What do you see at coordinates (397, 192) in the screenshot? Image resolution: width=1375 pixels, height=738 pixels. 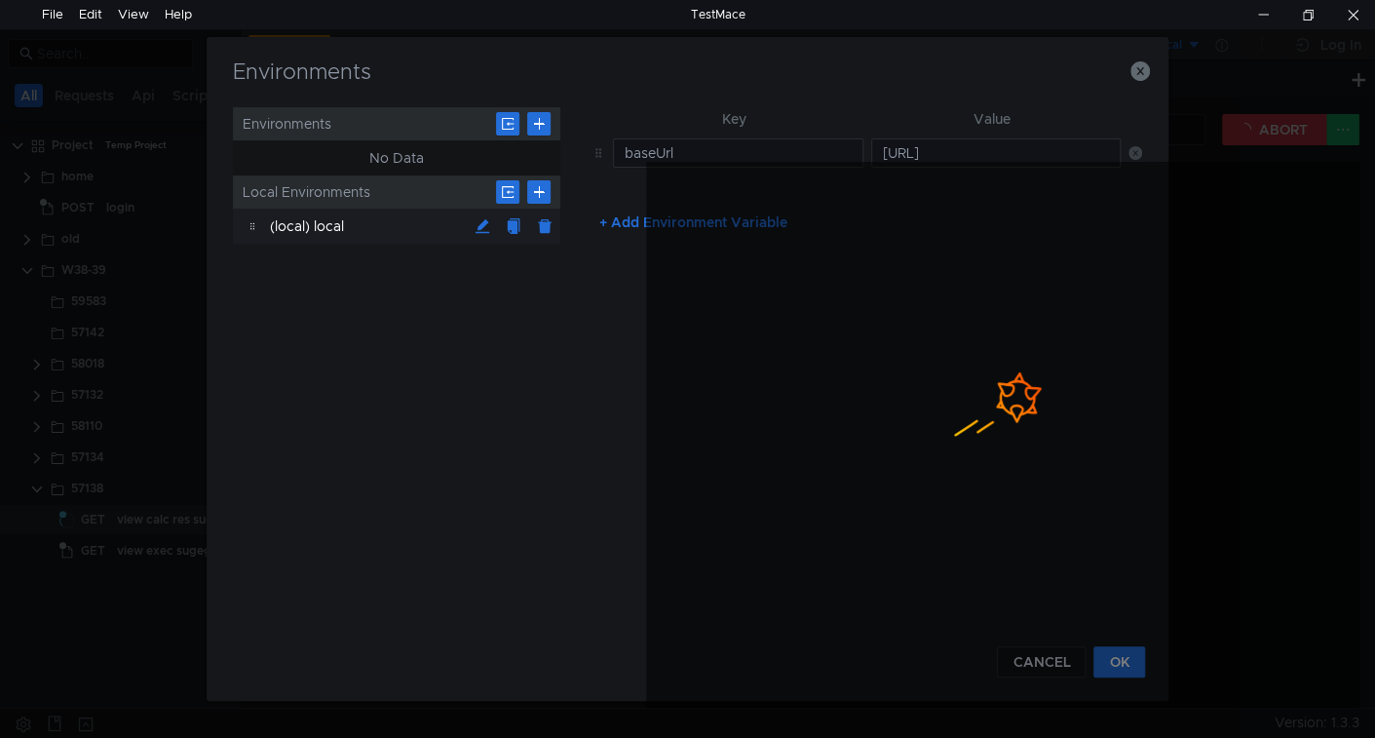 I see `div: Local Environments` at bounding box center [397, 192].